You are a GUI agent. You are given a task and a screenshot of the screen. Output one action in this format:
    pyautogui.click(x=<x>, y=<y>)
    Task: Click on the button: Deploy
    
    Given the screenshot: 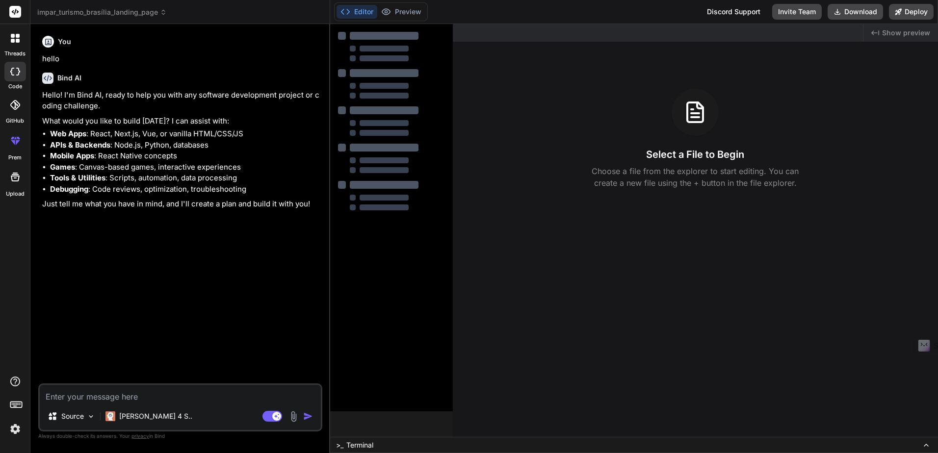 What is the action you would take?
    pyautogui.click(x=911, y=12)
    